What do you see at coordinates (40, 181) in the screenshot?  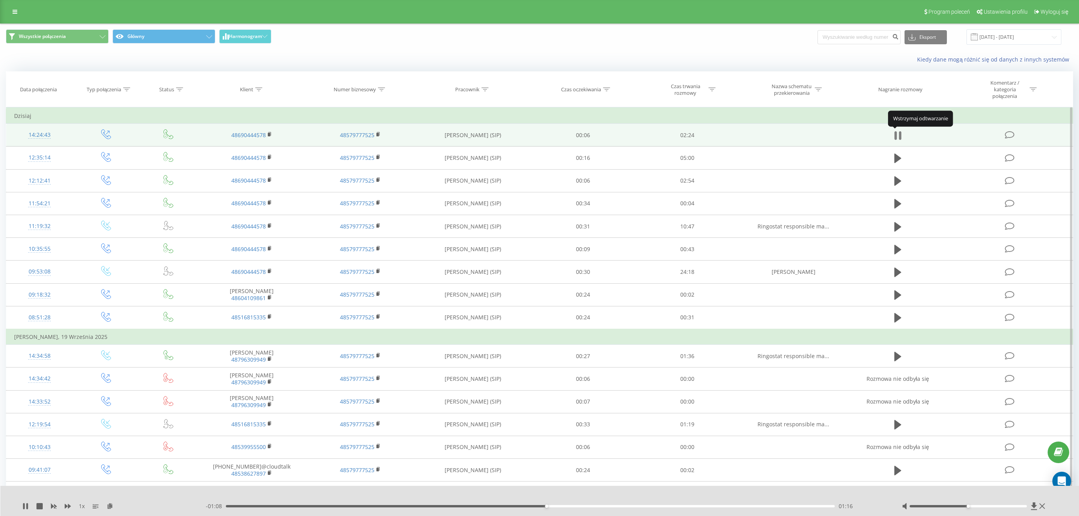 I see `div: 12:12:41` at bounding box center [40, 181].